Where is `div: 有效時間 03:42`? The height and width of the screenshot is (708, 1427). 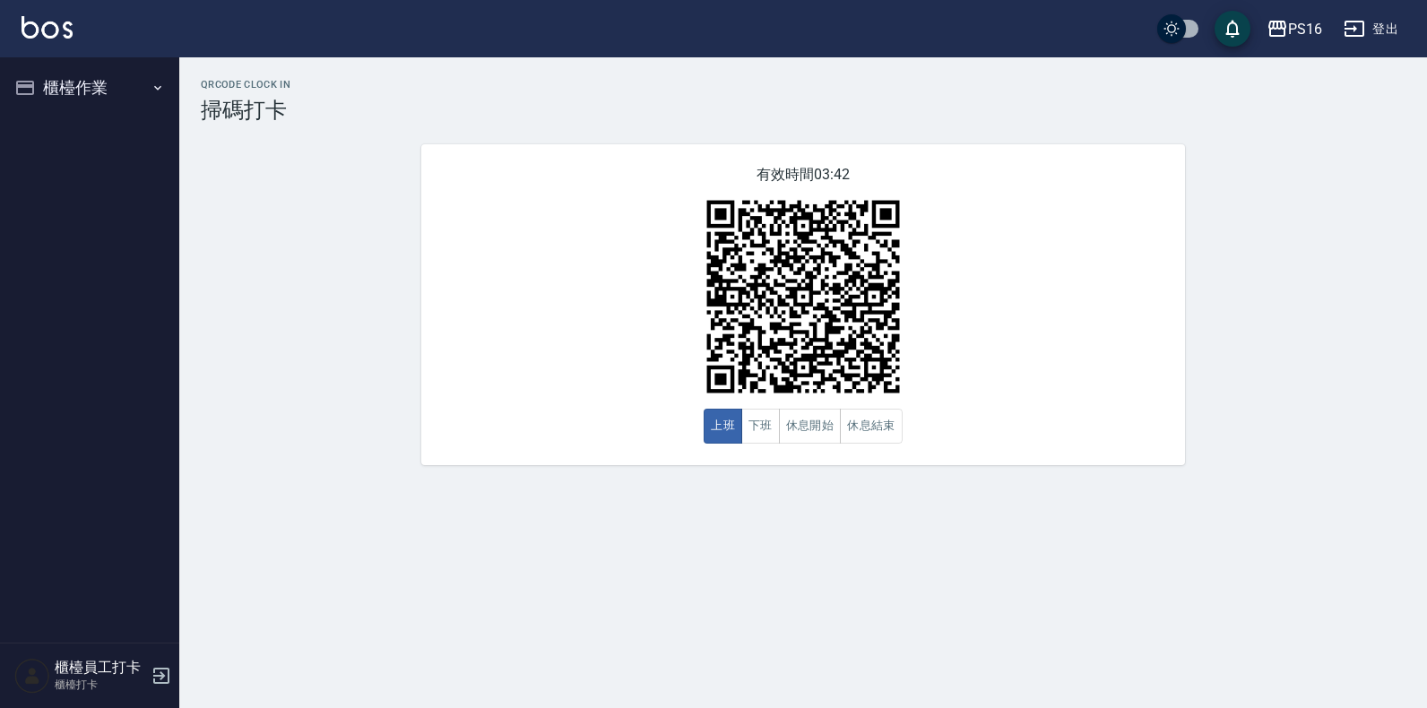 div: 有效時間 03:42 is located at coordinates (803, 305).